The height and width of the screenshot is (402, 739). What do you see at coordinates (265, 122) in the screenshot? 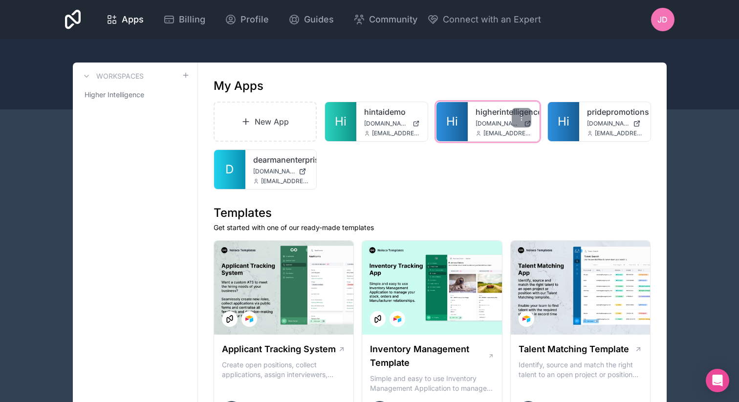
I see `a: New App` at bounding box center [265, 122].